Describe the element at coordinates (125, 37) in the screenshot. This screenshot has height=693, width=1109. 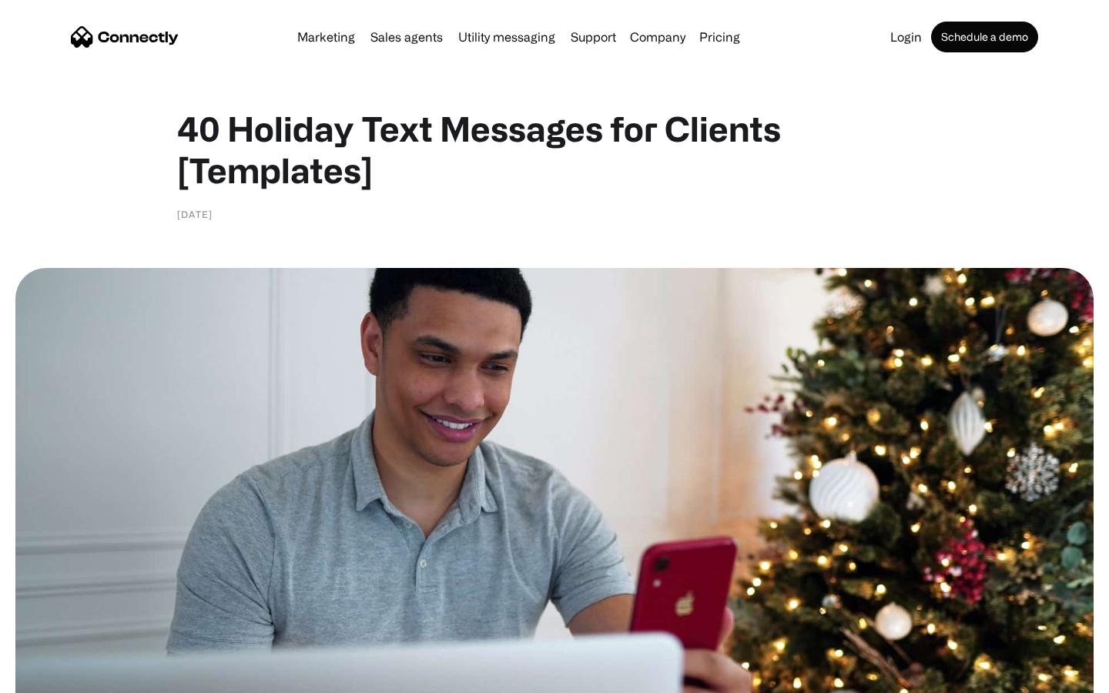
I see `a: home` at that location.